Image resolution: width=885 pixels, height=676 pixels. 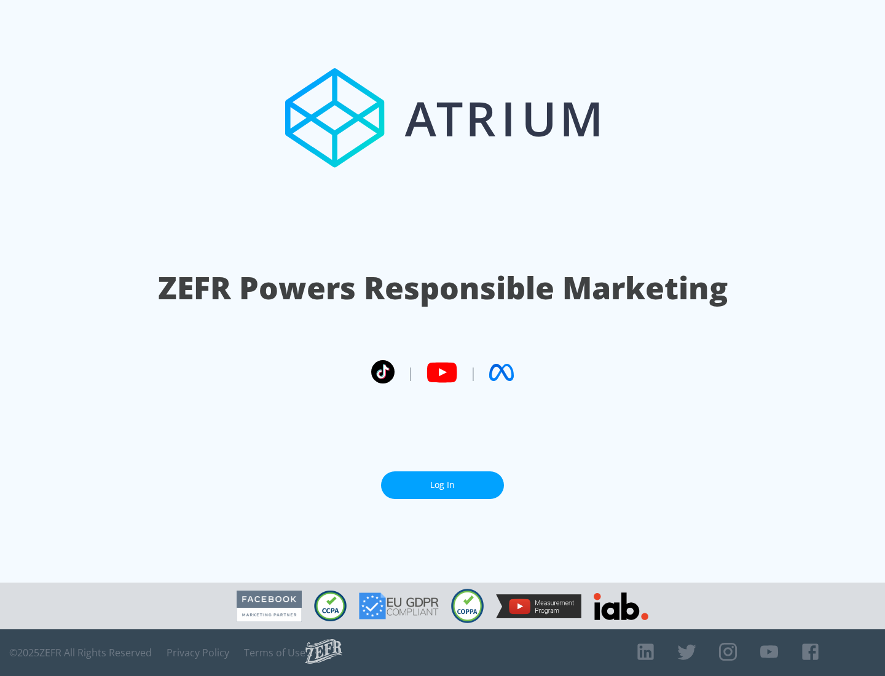 I want to click on img: GDPR Compliant, so click(x=399, y=606).